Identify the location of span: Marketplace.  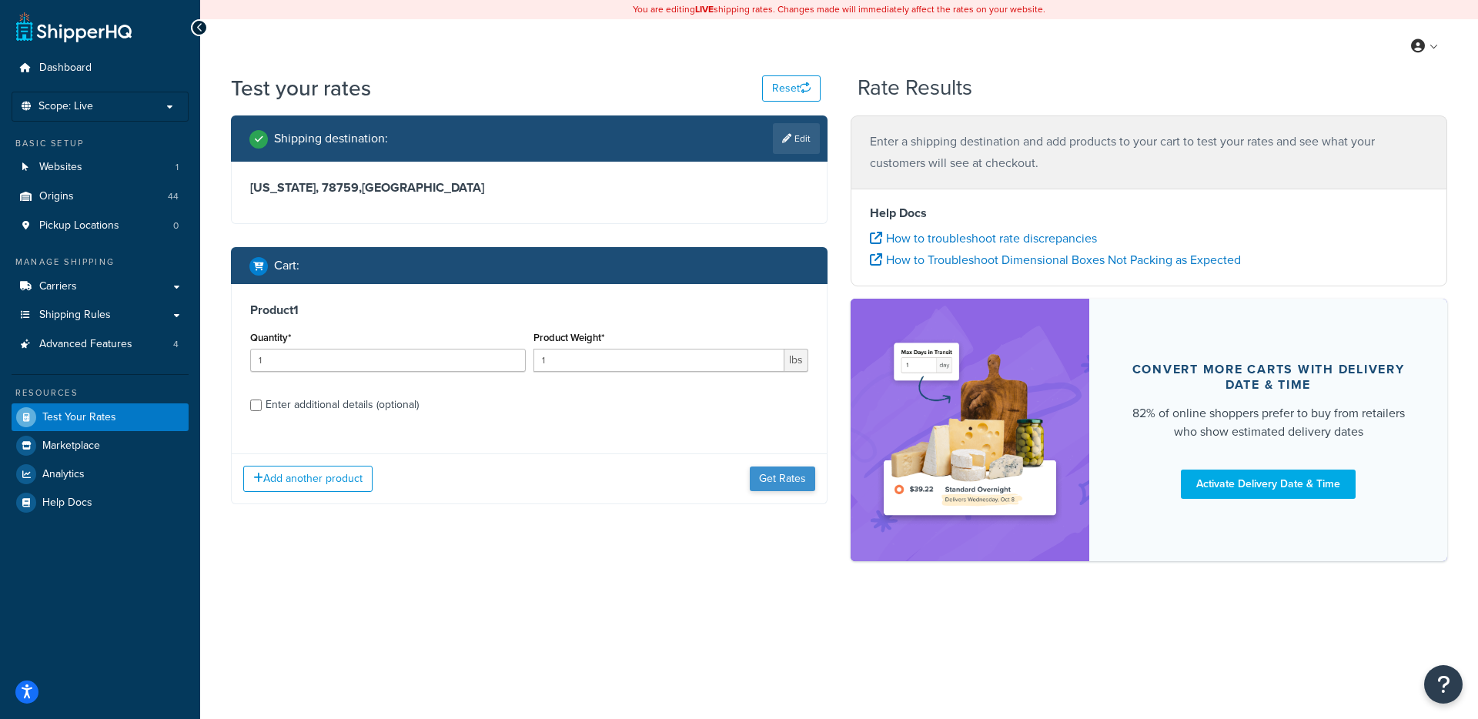
(71, 446).